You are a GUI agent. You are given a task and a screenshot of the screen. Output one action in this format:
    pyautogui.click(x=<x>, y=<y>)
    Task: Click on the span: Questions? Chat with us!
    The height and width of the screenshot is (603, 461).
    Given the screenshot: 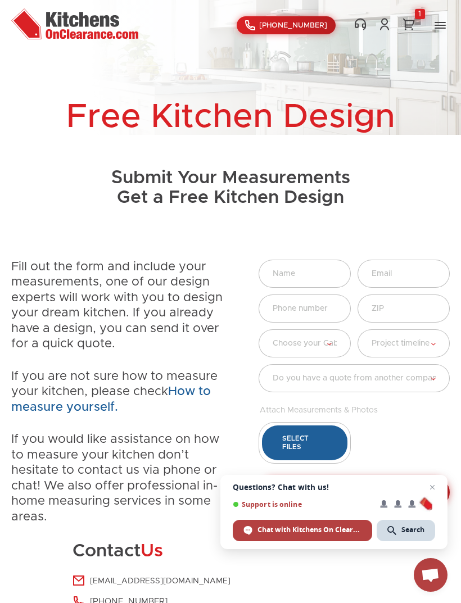 What is the action you would take?
    pyautogui.click(x=334, y=487)
    